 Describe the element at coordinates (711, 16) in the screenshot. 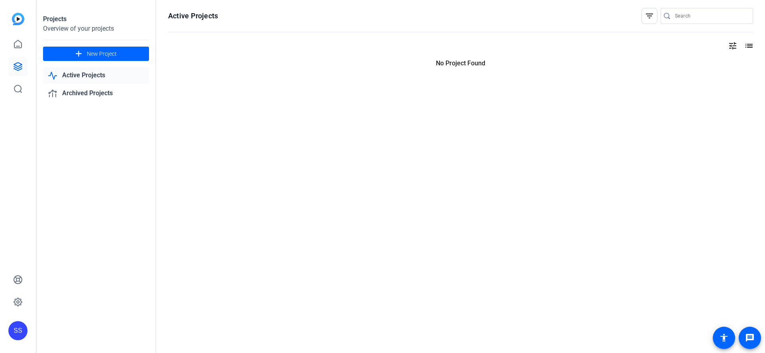

I see `input: Search` at that location.